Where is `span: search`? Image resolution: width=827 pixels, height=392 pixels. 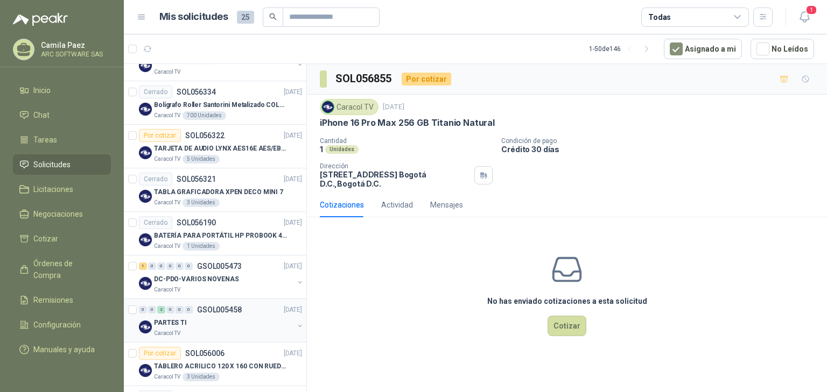
span: search is located at coordinates (273, 17).